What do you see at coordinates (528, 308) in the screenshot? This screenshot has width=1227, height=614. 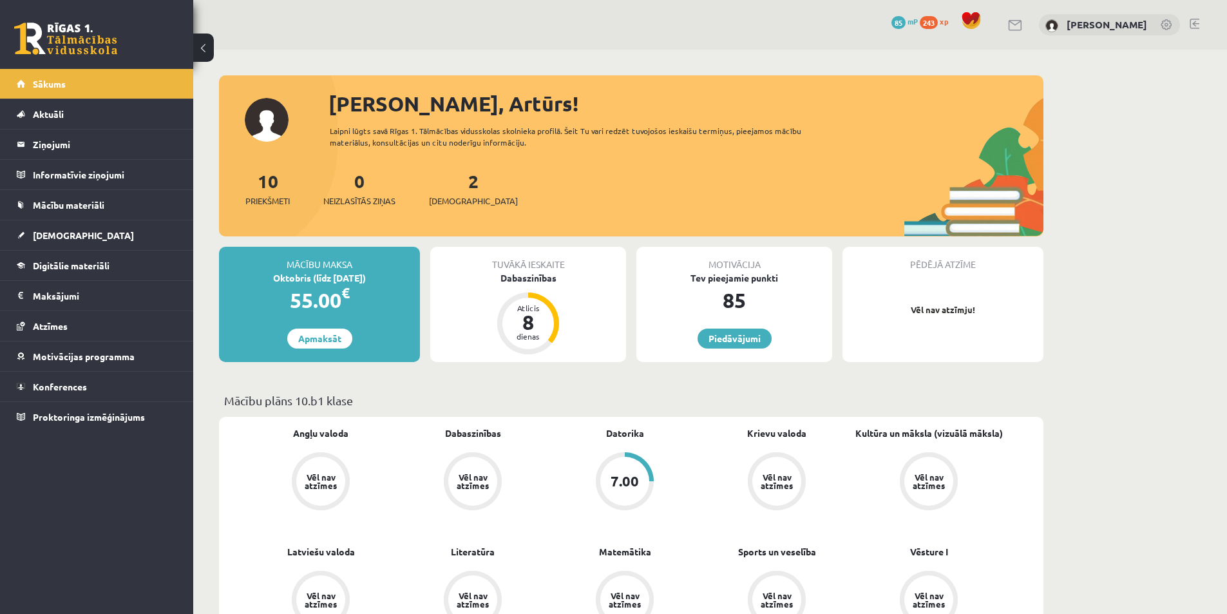 I see `div: Atlicis` at bounding box center [528, 308].